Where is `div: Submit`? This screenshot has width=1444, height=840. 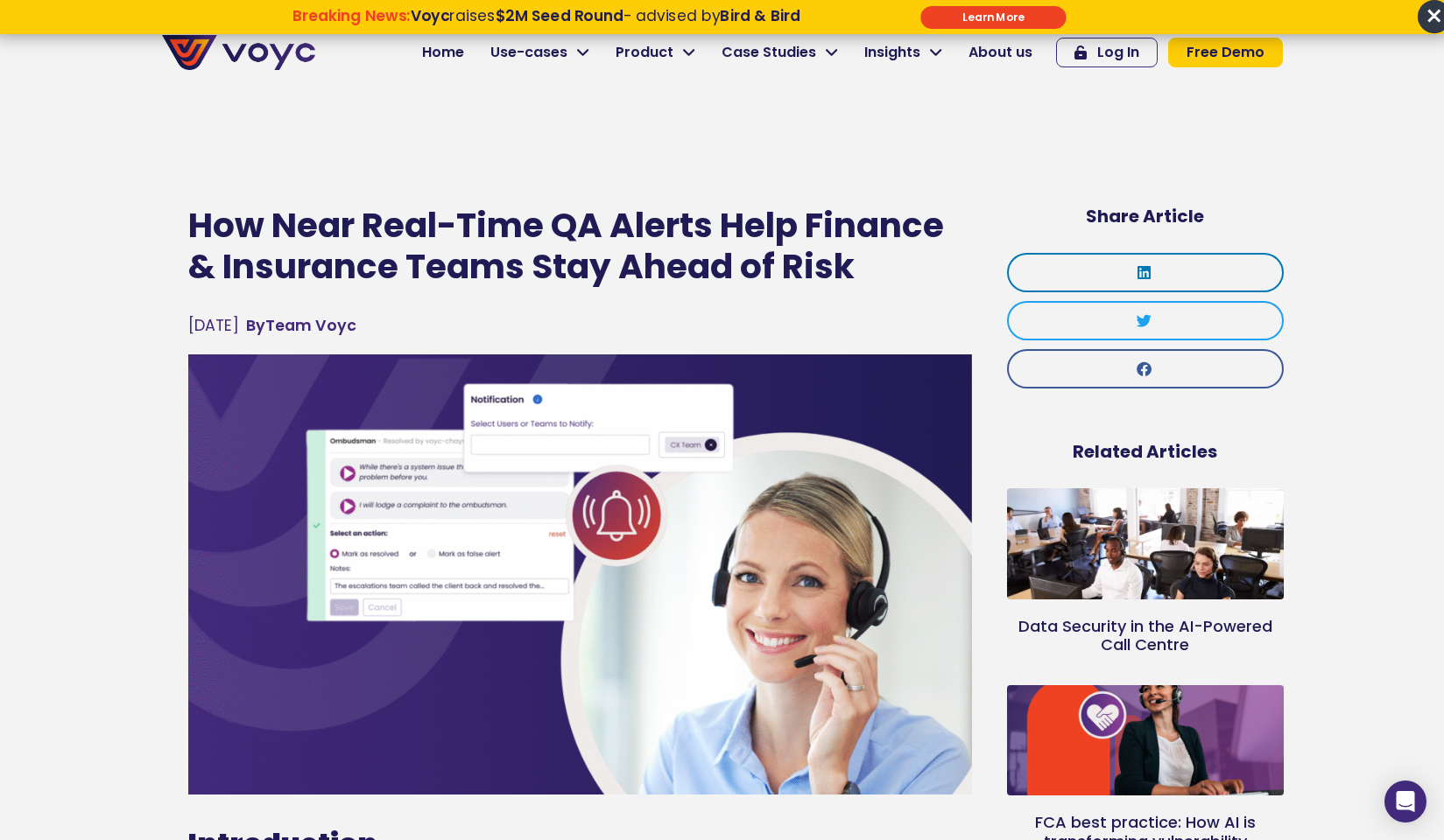
div: Submit is located at coordinates (993, 18).